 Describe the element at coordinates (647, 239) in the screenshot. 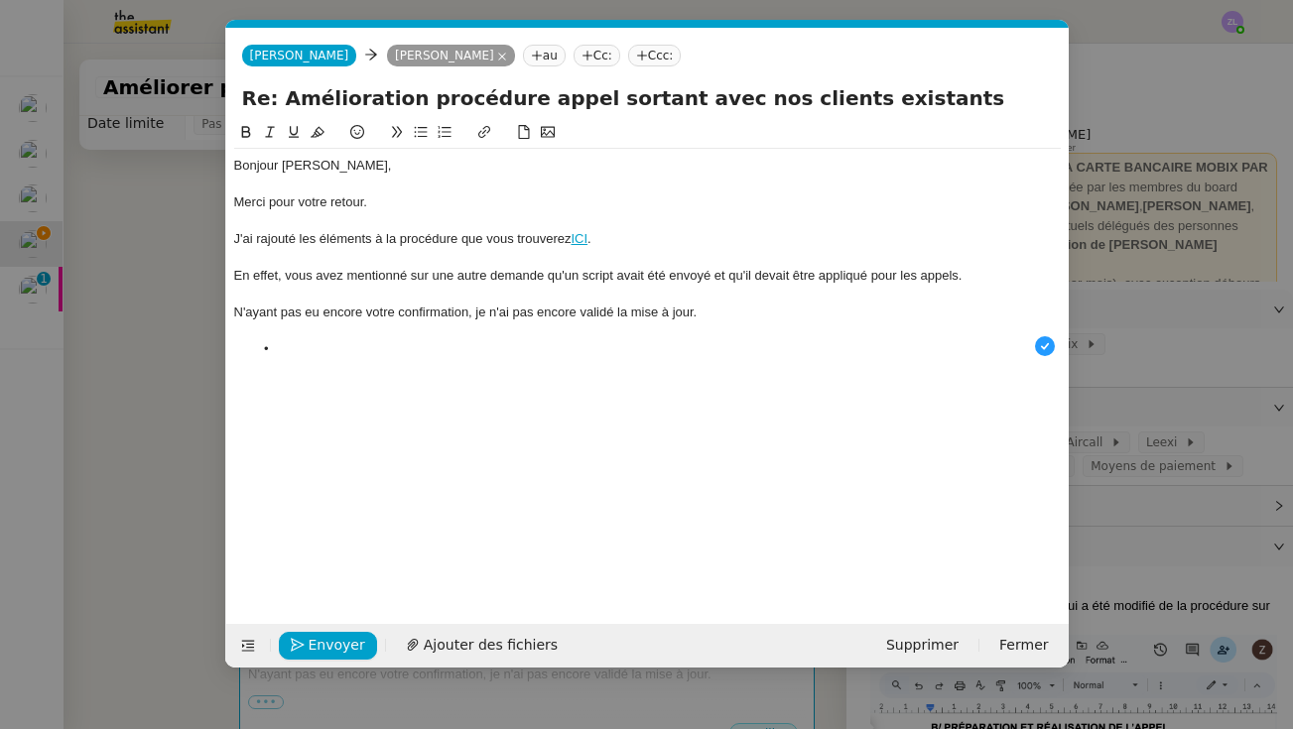

I see `div: J'ai rajouté les éléments à la procédure que vous trouverez .` at that location.